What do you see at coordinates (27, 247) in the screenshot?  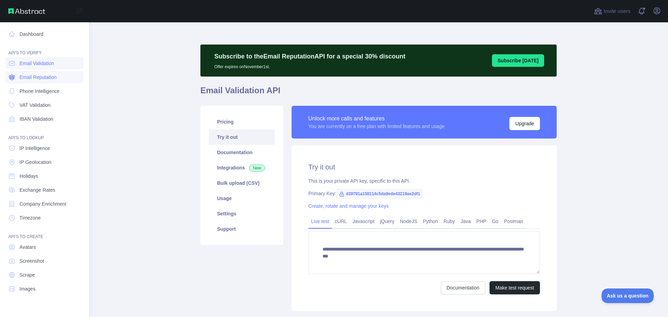 I see `span: Avatars` at bounding box center [27, 247].